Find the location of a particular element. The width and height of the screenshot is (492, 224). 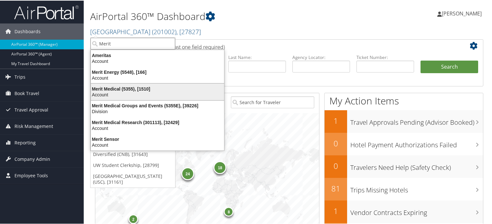

span: Reporting is located at coordinates (25, 142).